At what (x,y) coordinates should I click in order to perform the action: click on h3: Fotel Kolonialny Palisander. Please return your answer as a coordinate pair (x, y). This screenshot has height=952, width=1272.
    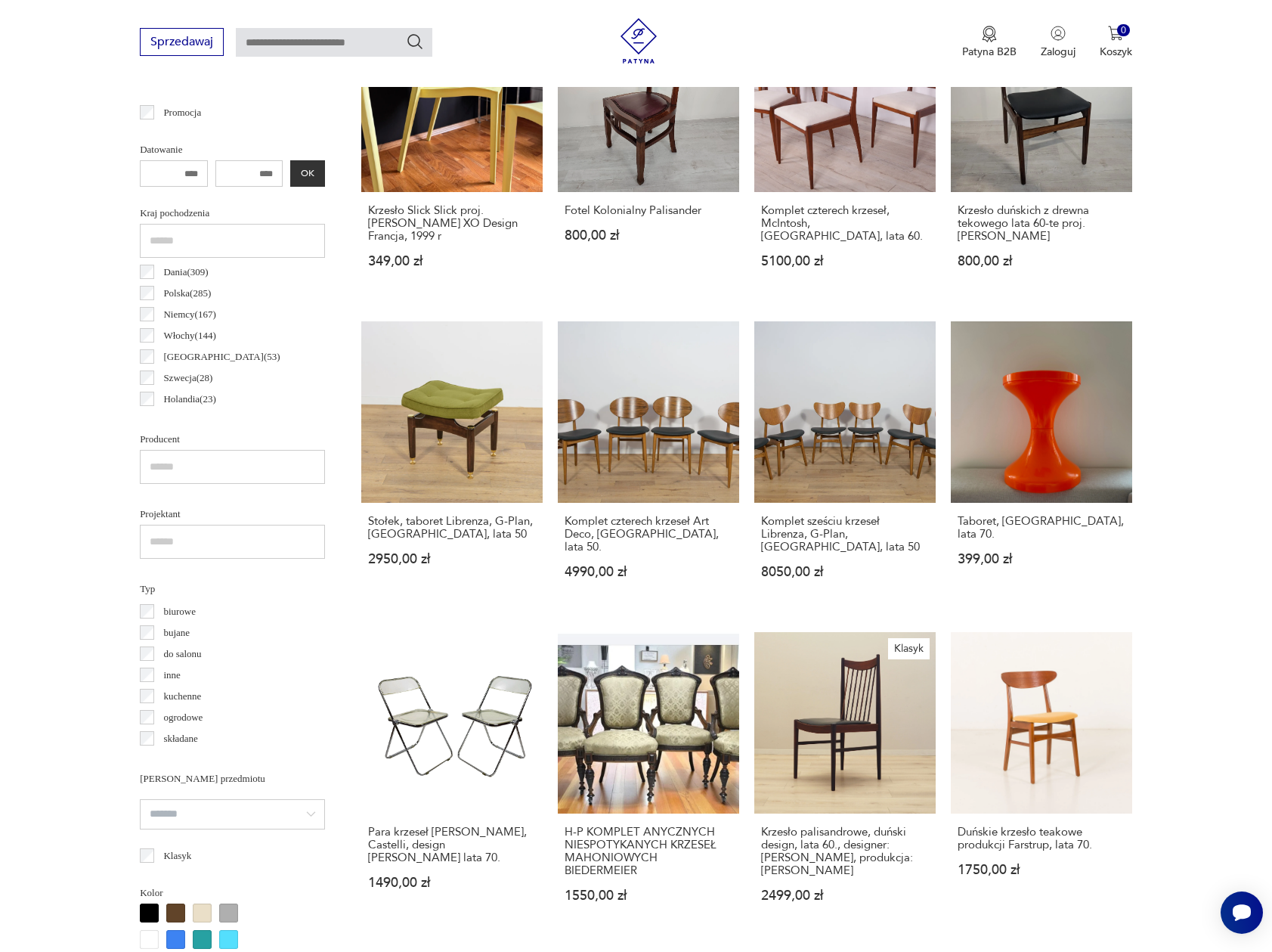
    Looking at the image, I should click on (649, 210).